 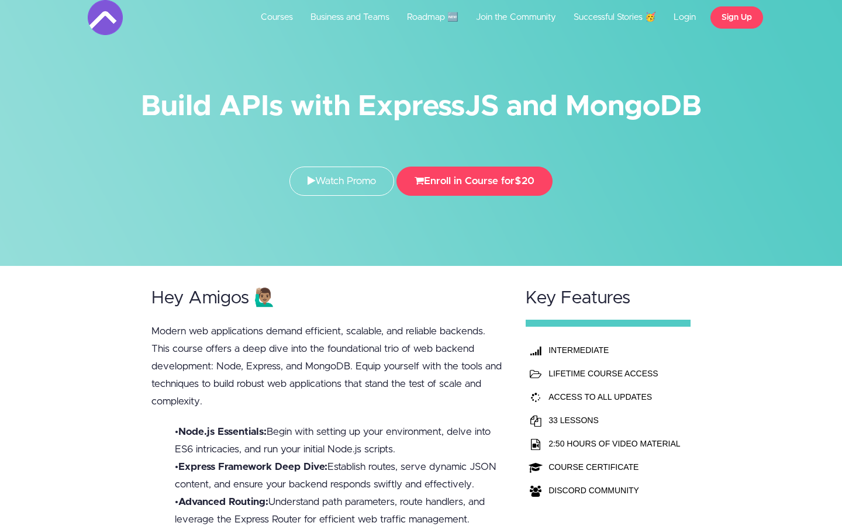 What do you see at coordinates (614, 467) in the screenshot?
I see `td: COURSE CERTIFICATE` at bounding box center [614, 467].